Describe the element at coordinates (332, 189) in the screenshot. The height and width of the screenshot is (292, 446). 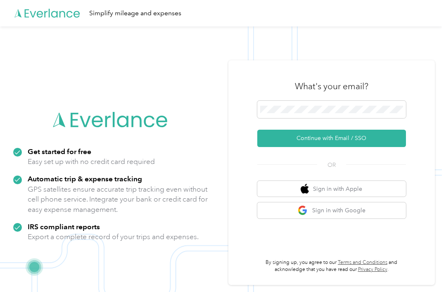
I see `button: apple logoSign in with Apple` at that location.